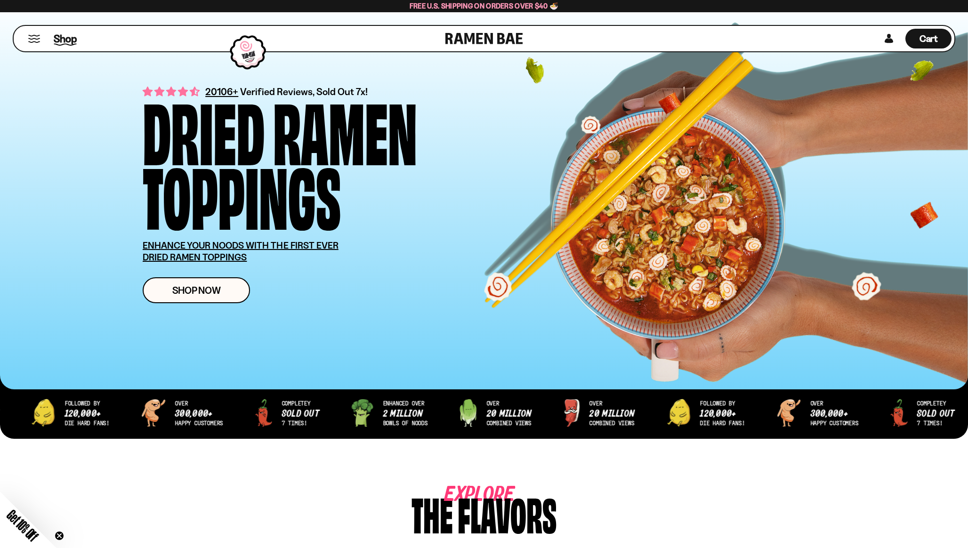 The image size is (968, 548). What do you see at coordinates (196, 290) in the screenshot?
I see `a: Shop Now` at bounding box center [196, 290].